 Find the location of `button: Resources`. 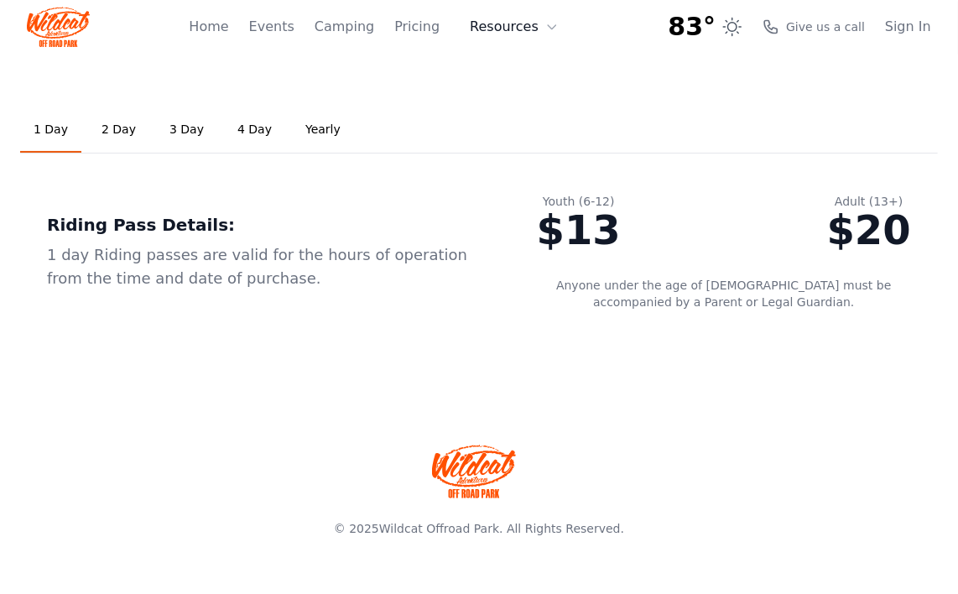

button: Resources is located at coordinates (514, 27).